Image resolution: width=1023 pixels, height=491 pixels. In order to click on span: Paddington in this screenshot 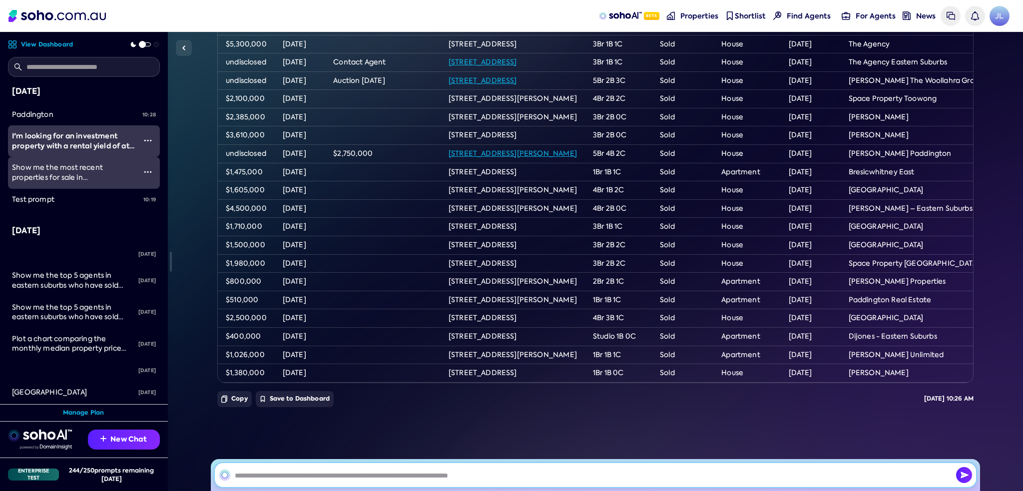, I will do `click(32, 114)`.